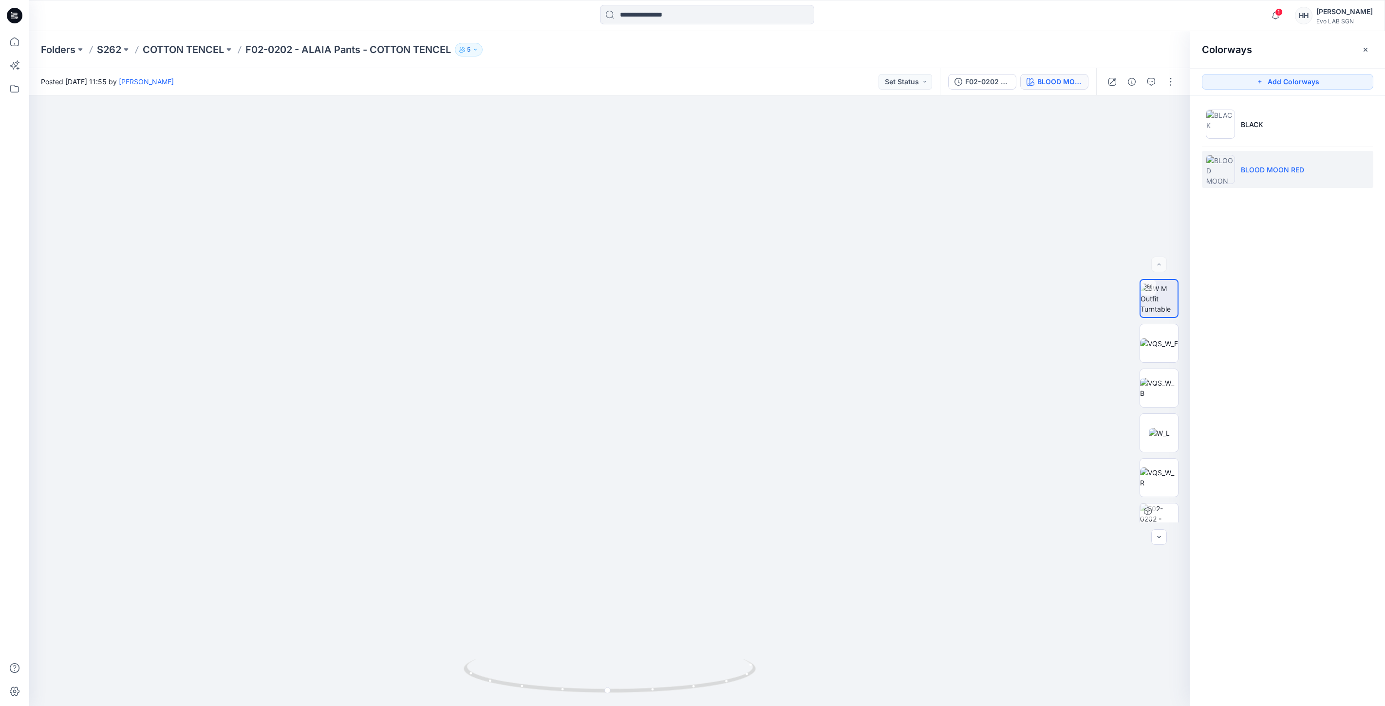 Image resolution: width=1385 pixels, height=706 pixels. What do you see at coordinates (1252, 124) in the screenshot?
I see `p: BLACK` at bounding box center [1252, 124].